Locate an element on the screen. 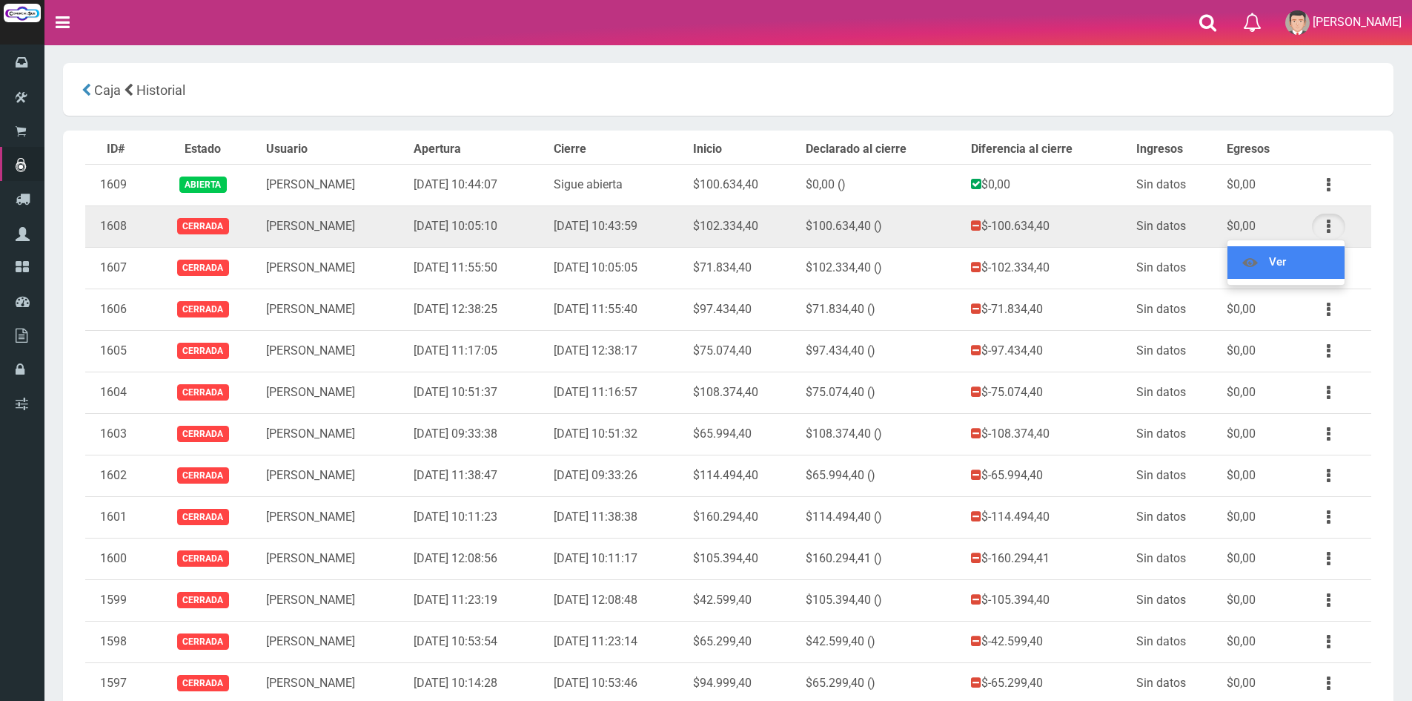 The width and height of the screenshot is (1412, 701). td: $100.634,40 is located at coordinates (744, 185).